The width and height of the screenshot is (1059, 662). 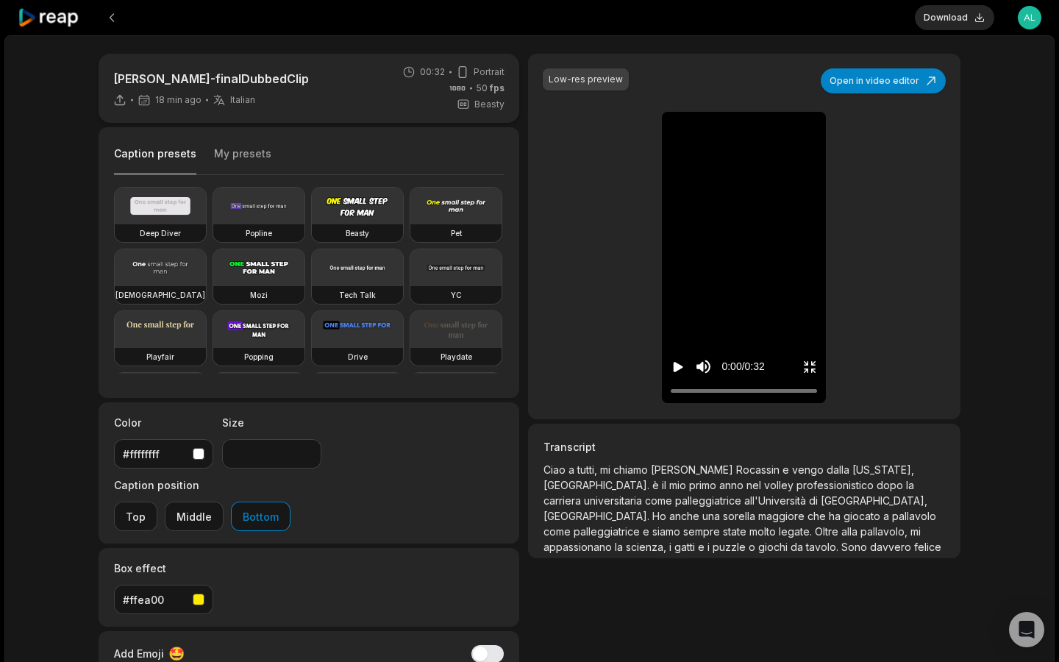 I want to click on h3: Playfair, so click(x=160, y=357).